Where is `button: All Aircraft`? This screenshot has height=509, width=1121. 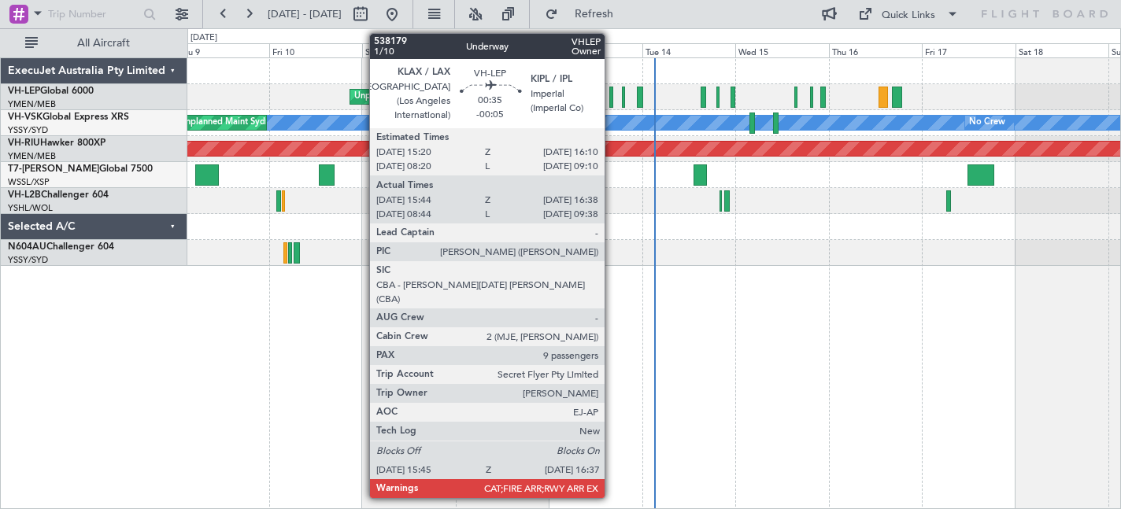
button: All Aircraft is located at coordinates (94, 43).